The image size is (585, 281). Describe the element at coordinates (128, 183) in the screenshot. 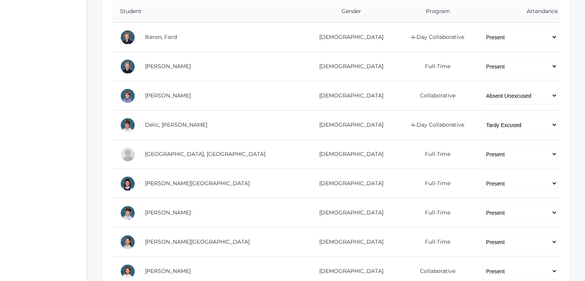

I see `div: Victoria Harutyunyan` at that location.